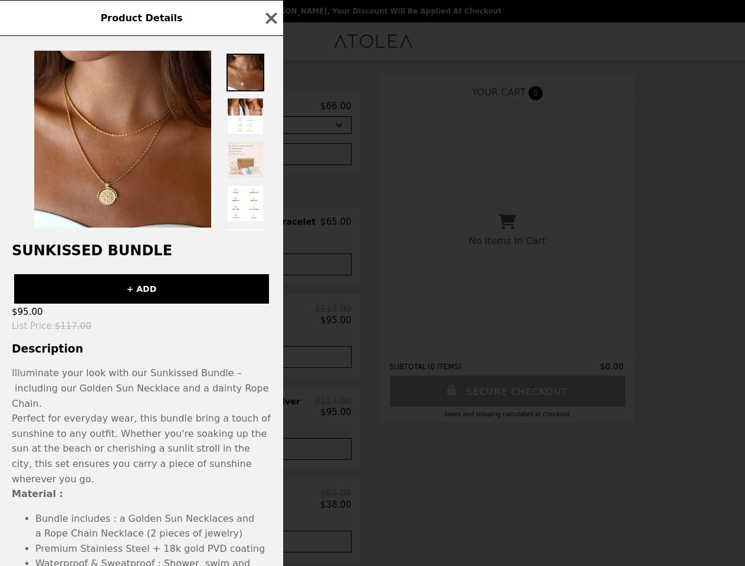  I want to click on img: Thumbnail 5, so click(245, 247).